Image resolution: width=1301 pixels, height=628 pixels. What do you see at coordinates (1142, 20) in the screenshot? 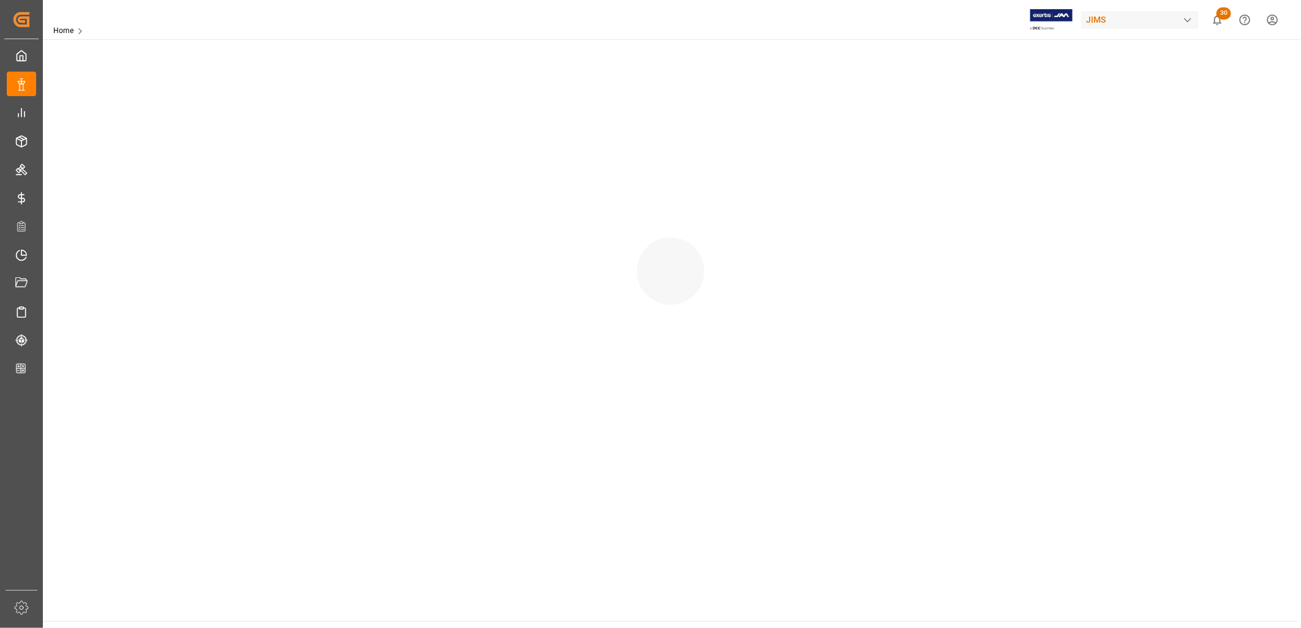
I see `button: JIMS` at bounding box center [1142, 20].